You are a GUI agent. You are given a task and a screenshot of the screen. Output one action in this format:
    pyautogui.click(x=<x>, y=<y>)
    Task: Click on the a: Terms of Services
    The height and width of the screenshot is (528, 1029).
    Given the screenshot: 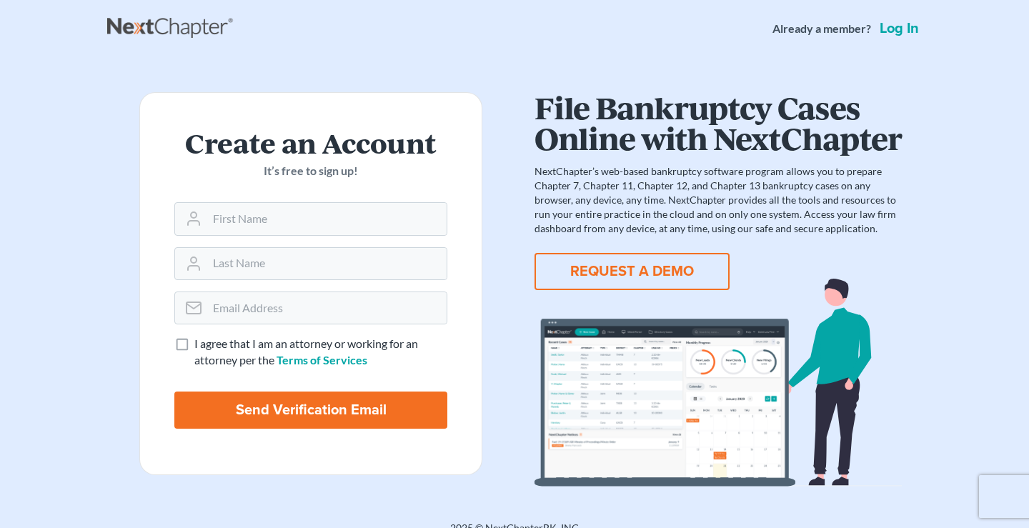 What is the action you would take?
    pyautogui.click(x=321, y=359)
    